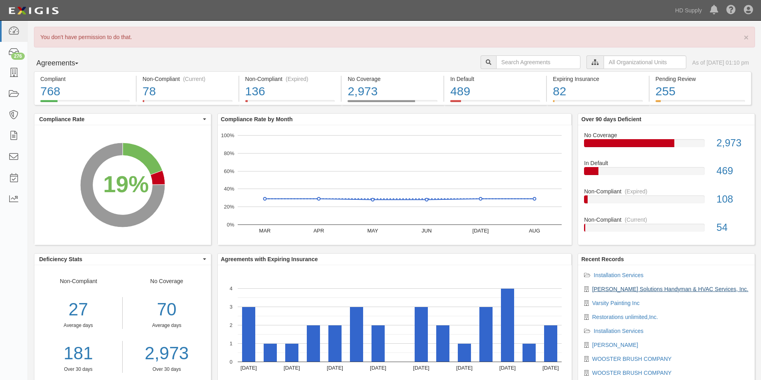 The width and height of the screenshot is (761, 380). I want to click on button: Agreements, so click(64, 63).